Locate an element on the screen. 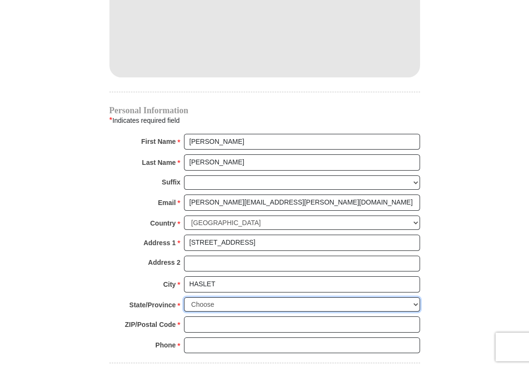 The image size is (529, 368). strong: Last Name is located at coordinates (159, 163).